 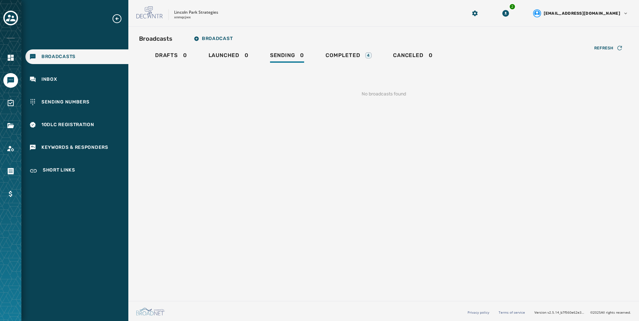 What do you see at coordinates (580, 13) in the screenshot?
I see `button: User settings` at bounding box center [580, 13].